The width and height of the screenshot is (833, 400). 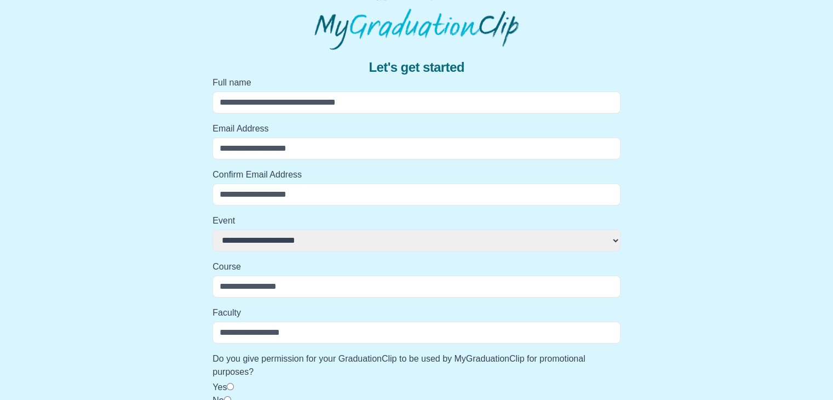 I want to click on label: Yes, so click(x=220, y=387).